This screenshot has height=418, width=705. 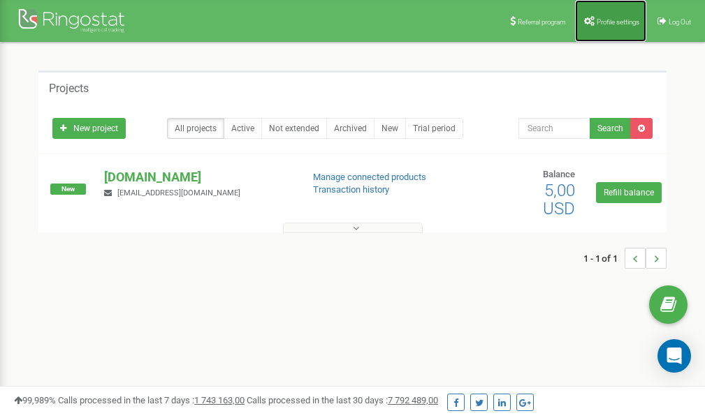 What do you see at coordinates (294, 129) in the screenshot?
I see `a: Not extended` at bounding box center [294, 129].